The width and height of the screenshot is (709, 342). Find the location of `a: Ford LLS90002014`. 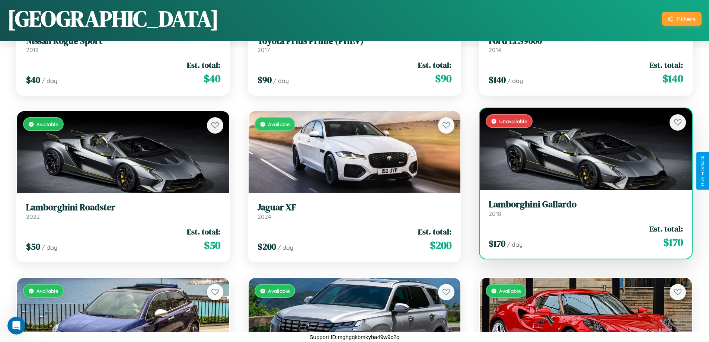

a: Ford LLS90002014 is located at coordinates (586, 45).